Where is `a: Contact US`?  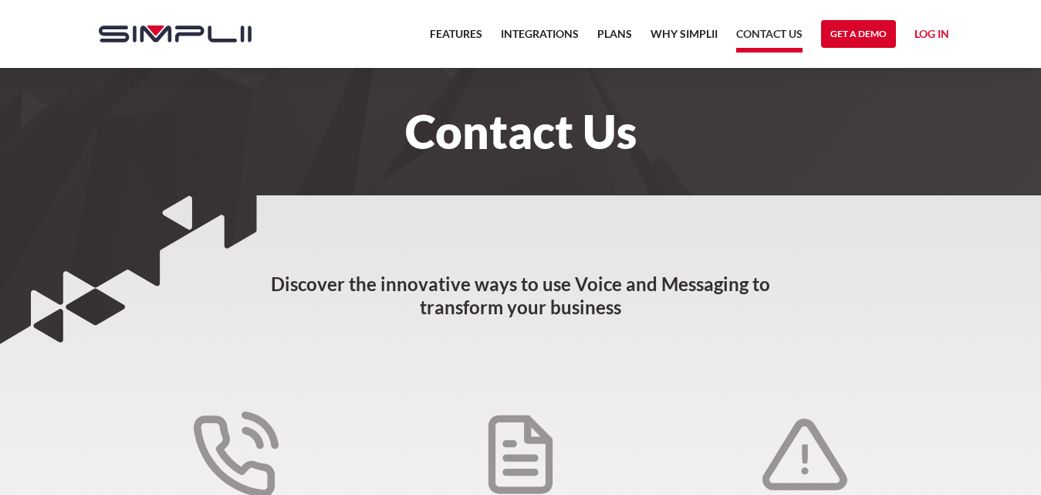
a: Contact US is located at coordinates (770, 39).